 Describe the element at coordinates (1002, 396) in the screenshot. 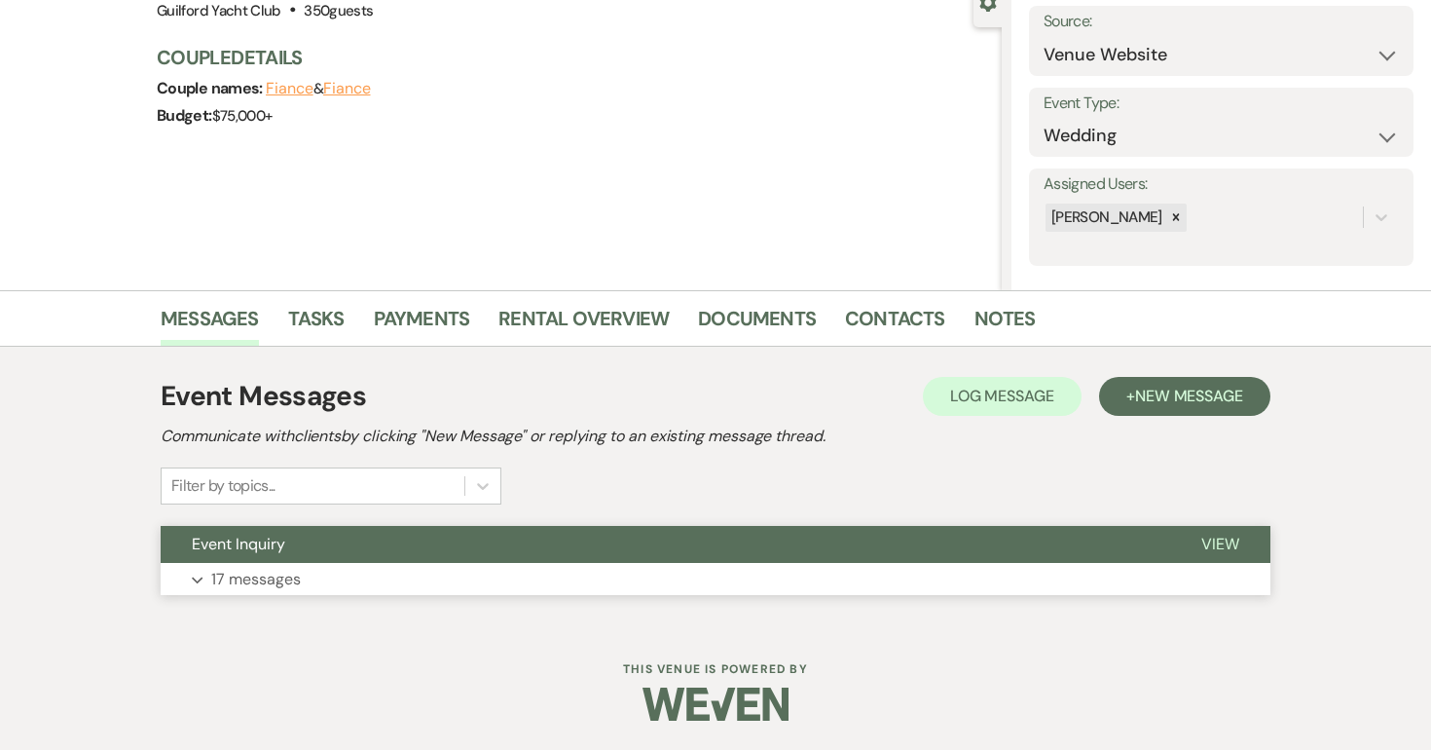

I see `button: Log Message` at that location.